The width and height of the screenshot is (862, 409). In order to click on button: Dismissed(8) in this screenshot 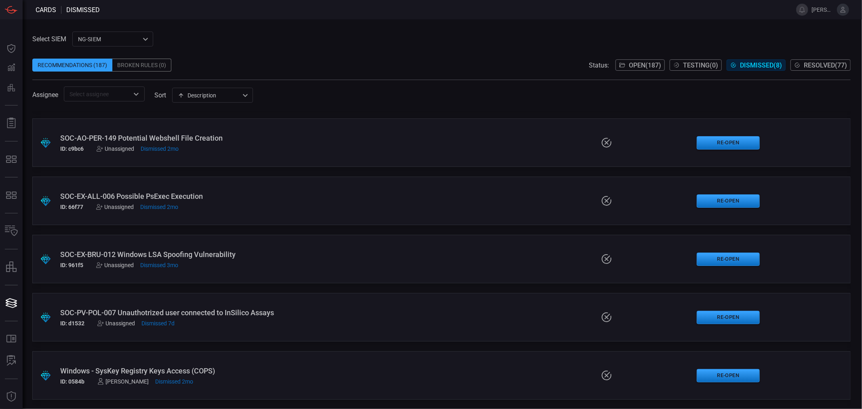, I will do `click(756, 65)`.